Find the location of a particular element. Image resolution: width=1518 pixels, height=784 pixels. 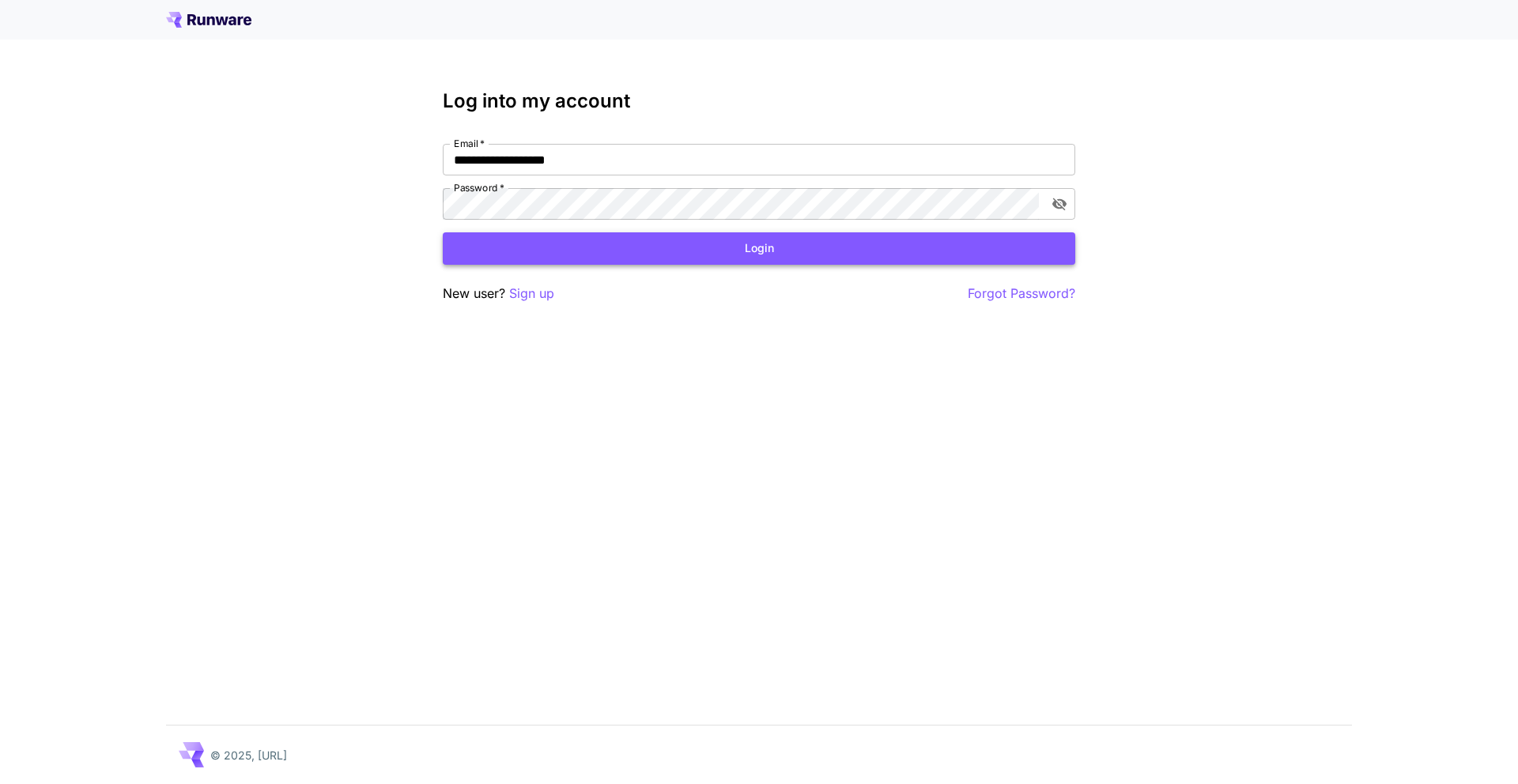

button: Sign up is located at coordinates (531, 293).